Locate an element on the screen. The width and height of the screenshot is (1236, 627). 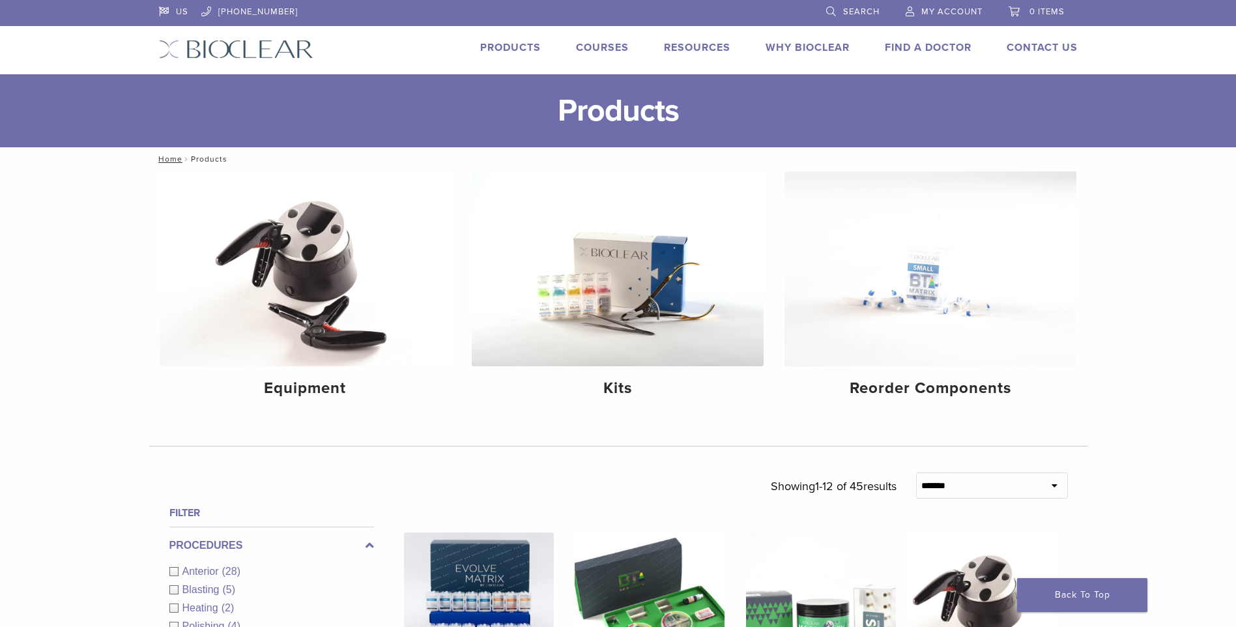
img: Kits is located at coordinates (618, 268).